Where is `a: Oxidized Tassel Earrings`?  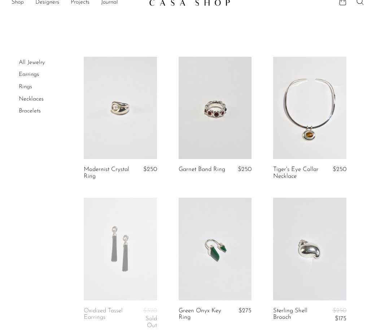 a: Oxidized Tassel Earrings is located at coordinates (107, 318).